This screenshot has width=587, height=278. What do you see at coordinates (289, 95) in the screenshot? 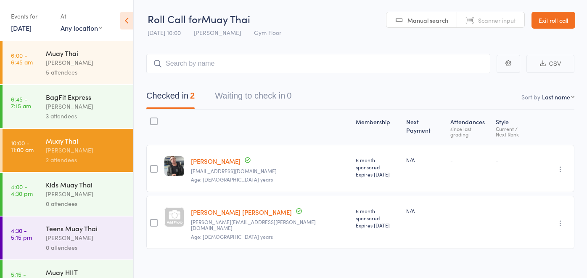
I see `div: 0` at bounding box center [289, 95].